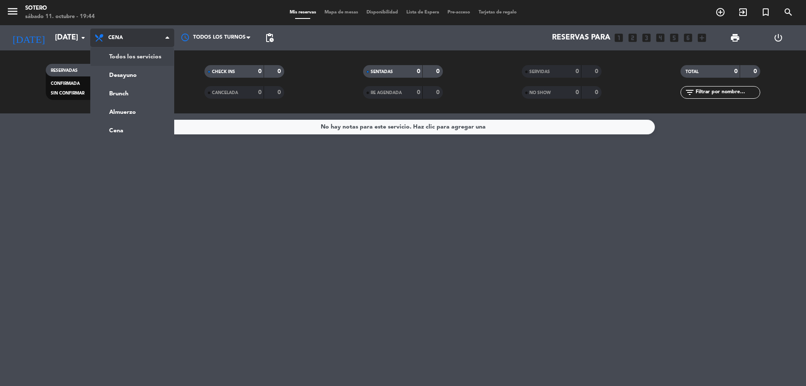  Describe the element at coordinates (83, 38) in the screenshot. I see `i: arrow_drop_down` at that location.